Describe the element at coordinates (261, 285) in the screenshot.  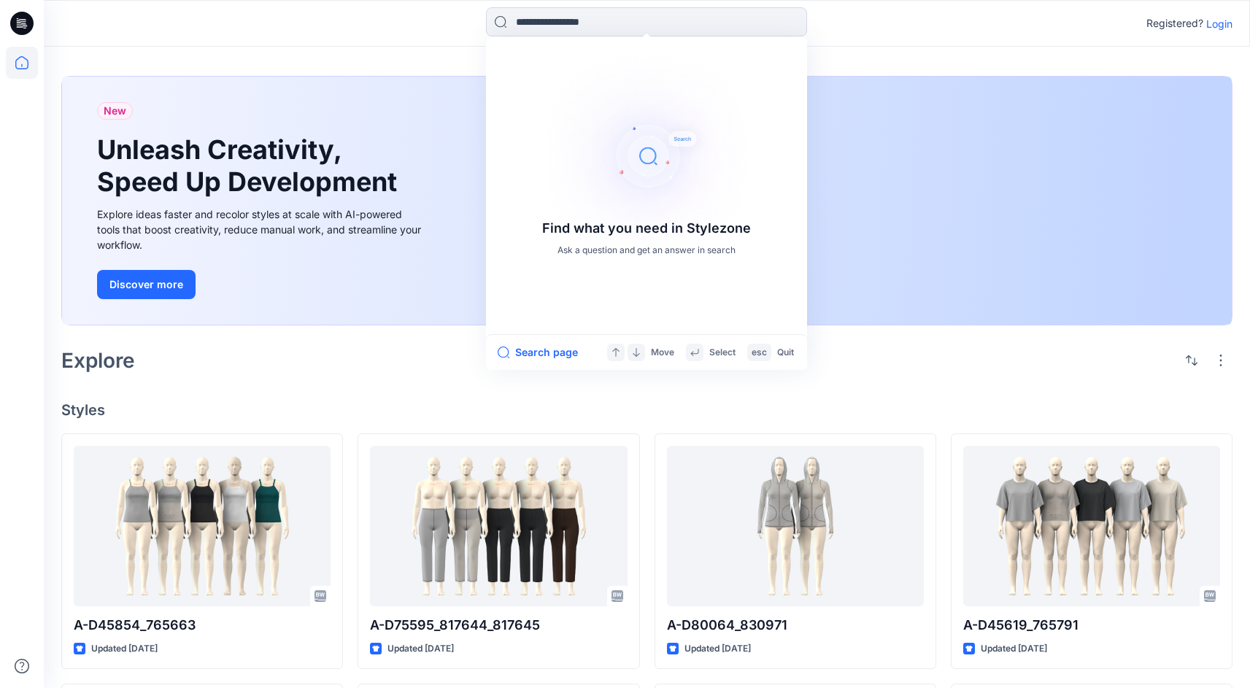
I see `a: Discover more` at that location.